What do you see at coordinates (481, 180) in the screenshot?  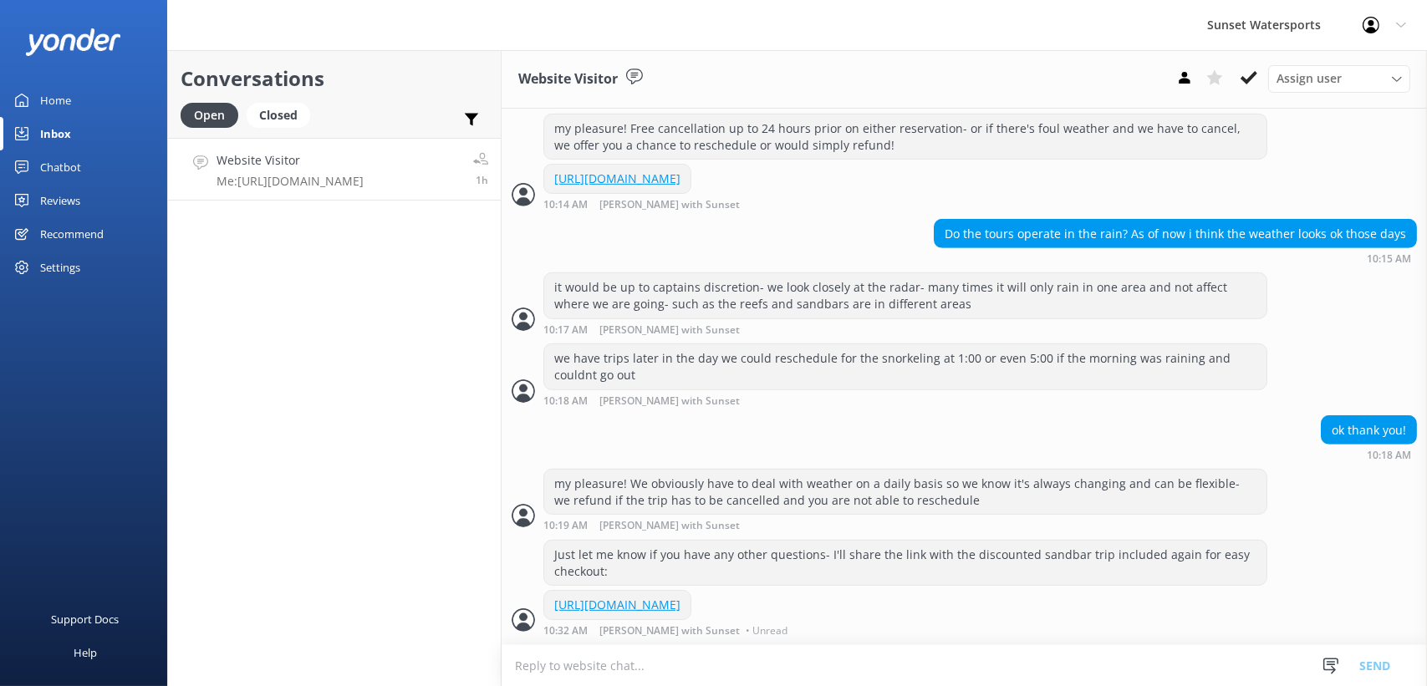 I see `span: Sep 16 2025 09:32am (UTC -05:00) America/Cancun` at bounding box center [481, 180].